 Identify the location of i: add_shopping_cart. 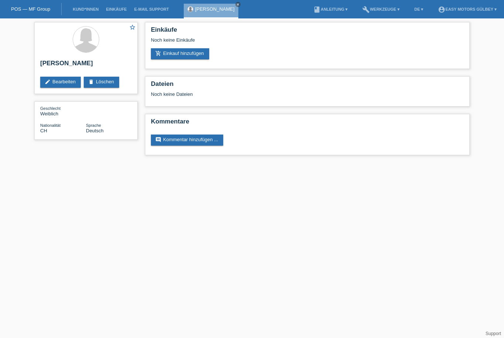
(158, 53).